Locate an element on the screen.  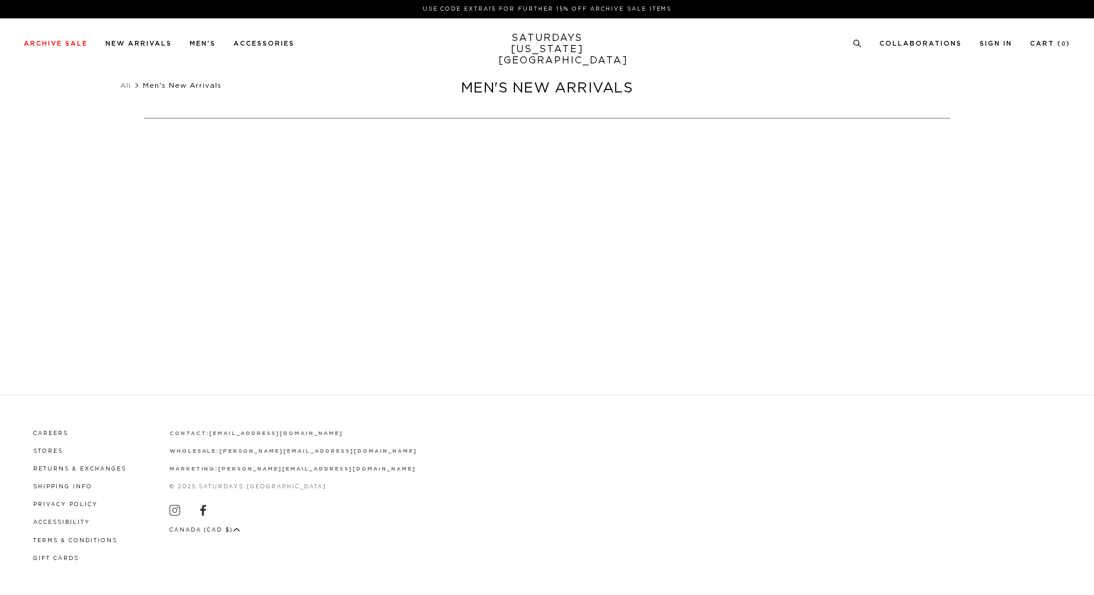
button: Canada (CAD $) is located at coordinates (205, 530).